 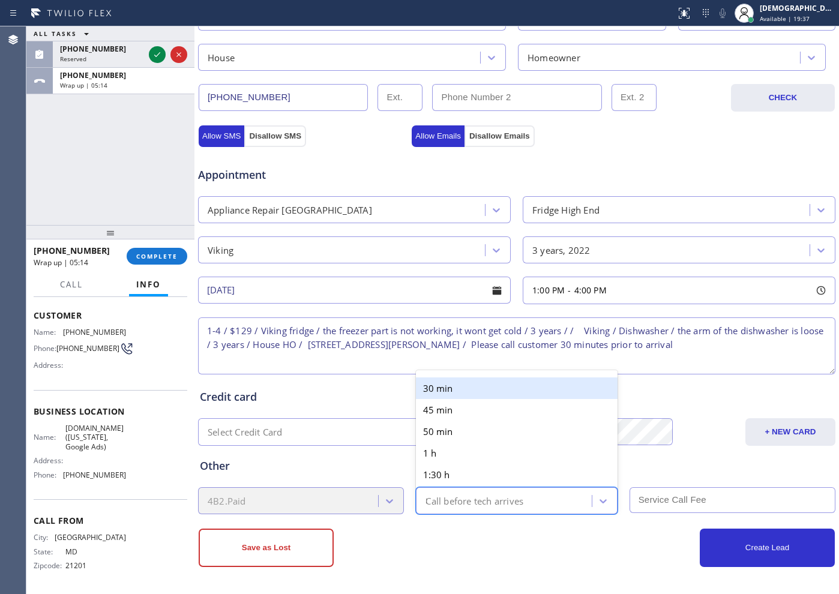 What do you see at coordinates (49, 565) in the screenshot?
I see `span: Zipcode:` at bounding box center [49, 565].